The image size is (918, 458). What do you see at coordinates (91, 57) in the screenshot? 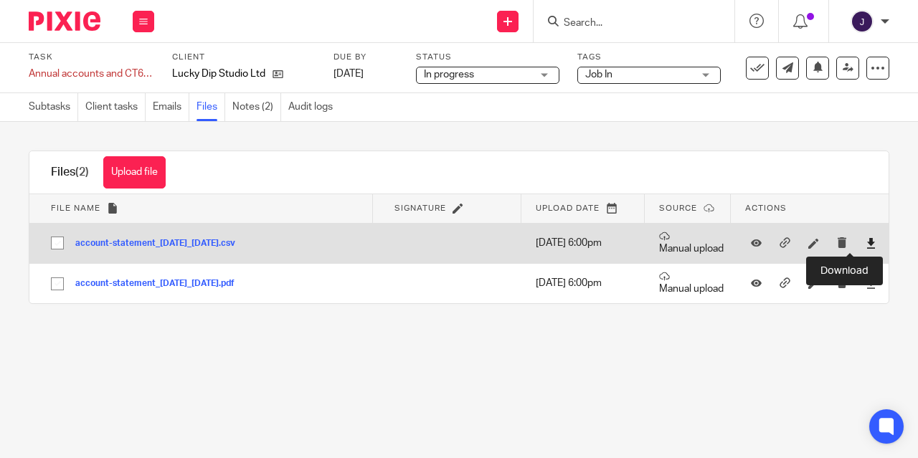
I see `label: Task` at bounding box center [91, 57].